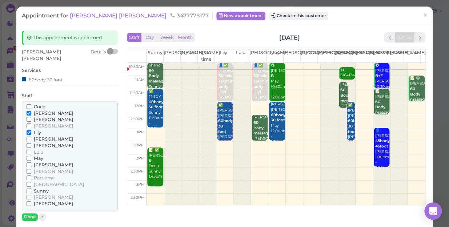 This screenshot has height=227, width=449. What do you see at coordinates (140, 184) in the screenshot?
I see `span: 3pm` at bounding box center [140, 184].